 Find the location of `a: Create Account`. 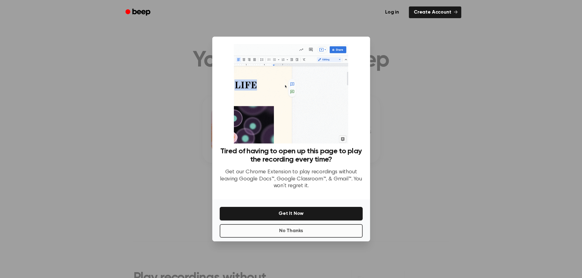

a: Create Account is located at coordinates (435, 12).